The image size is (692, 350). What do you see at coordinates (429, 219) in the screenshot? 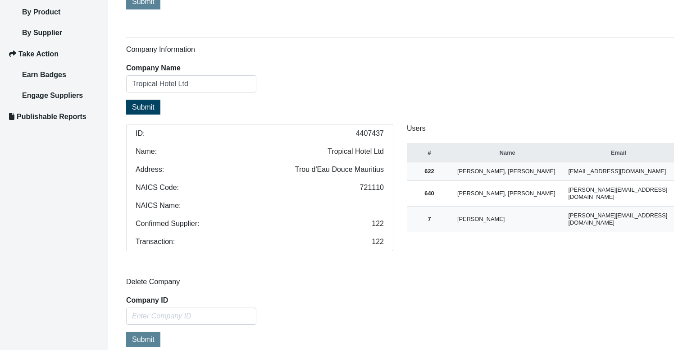
I see `th: 7` at bounding box center [429, 219].